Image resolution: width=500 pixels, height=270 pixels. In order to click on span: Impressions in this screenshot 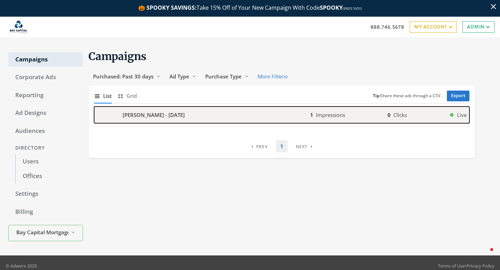, I will do `click(330, 115)`.